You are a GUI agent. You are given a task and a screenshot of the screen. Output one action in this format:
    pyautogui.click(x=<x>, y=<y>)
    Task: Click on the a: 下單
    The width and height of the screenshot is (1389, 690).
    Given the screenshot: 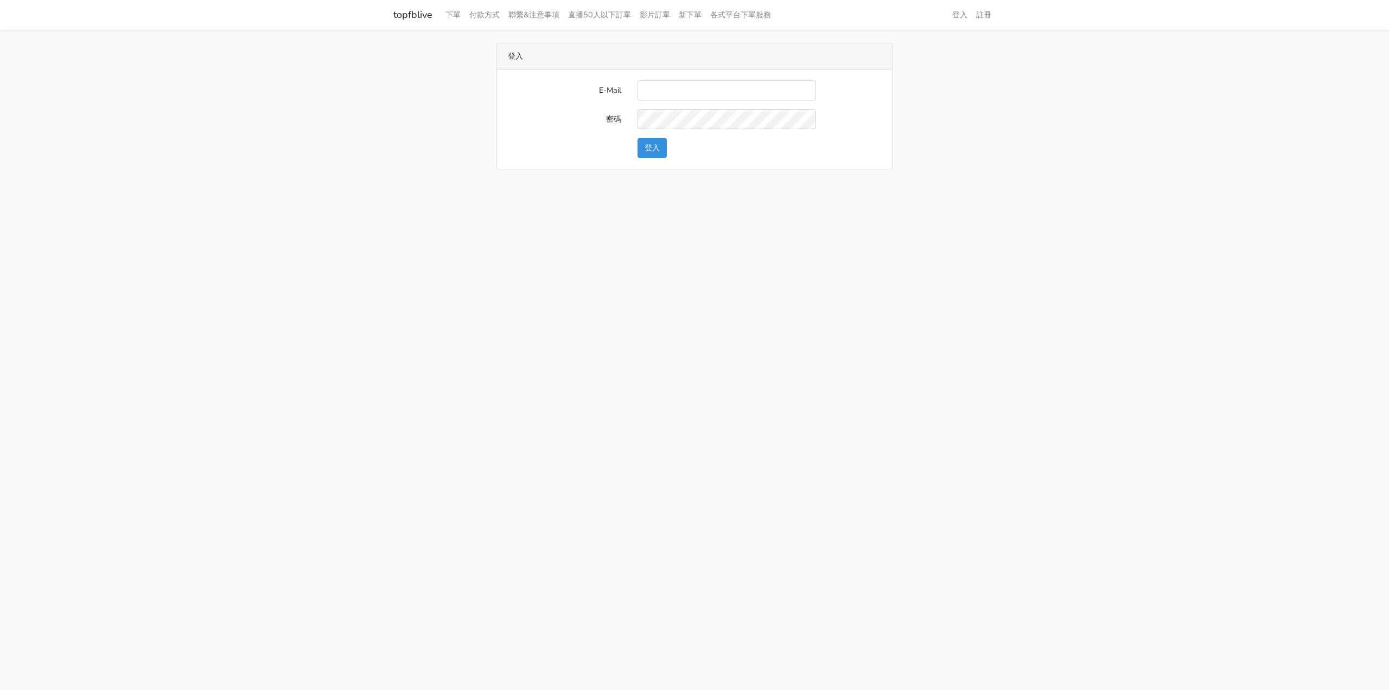 What is the action you would take?
    pyautogui.click(x=453, y=15)
    